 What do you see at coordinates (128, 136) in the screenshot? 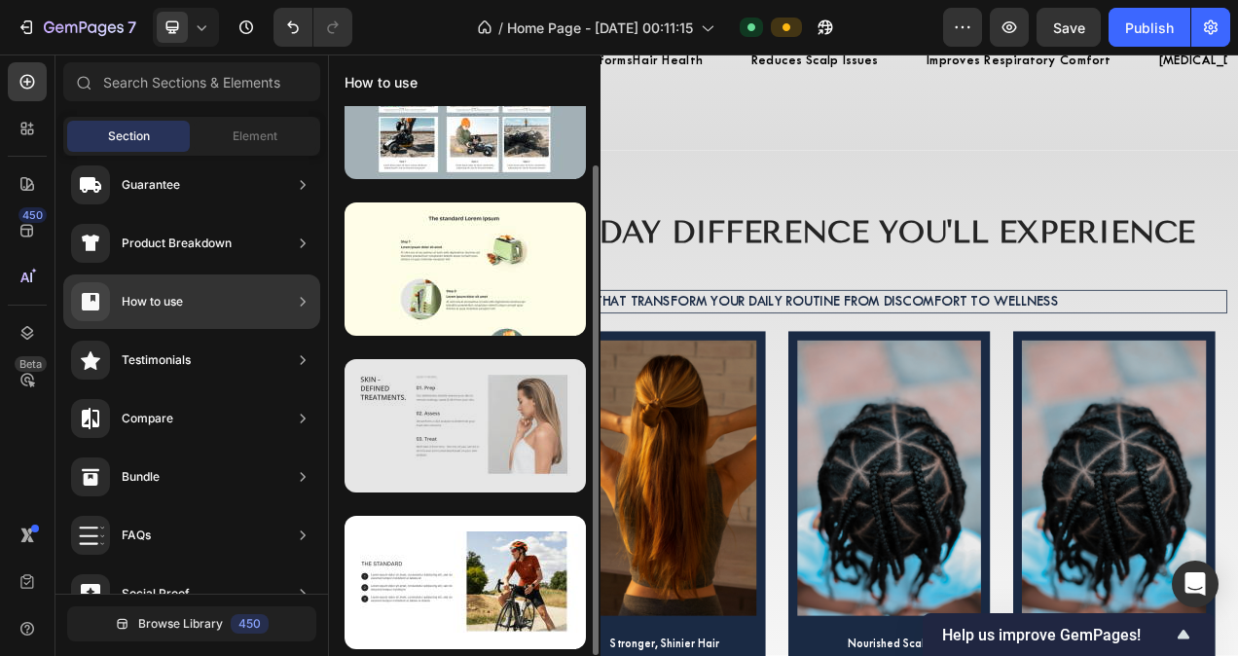
I see `span: Section` at bounding box center [128, 136].